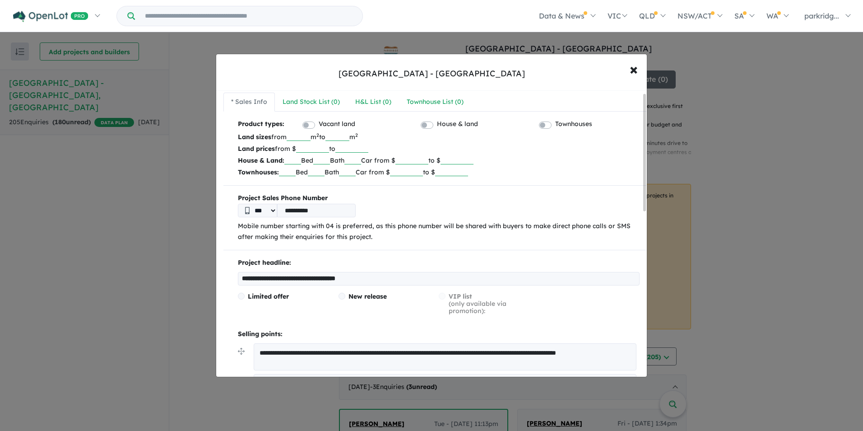  Describe the element at coordinates (367, 296) in the screenshot. I see `span: New release` at that location.